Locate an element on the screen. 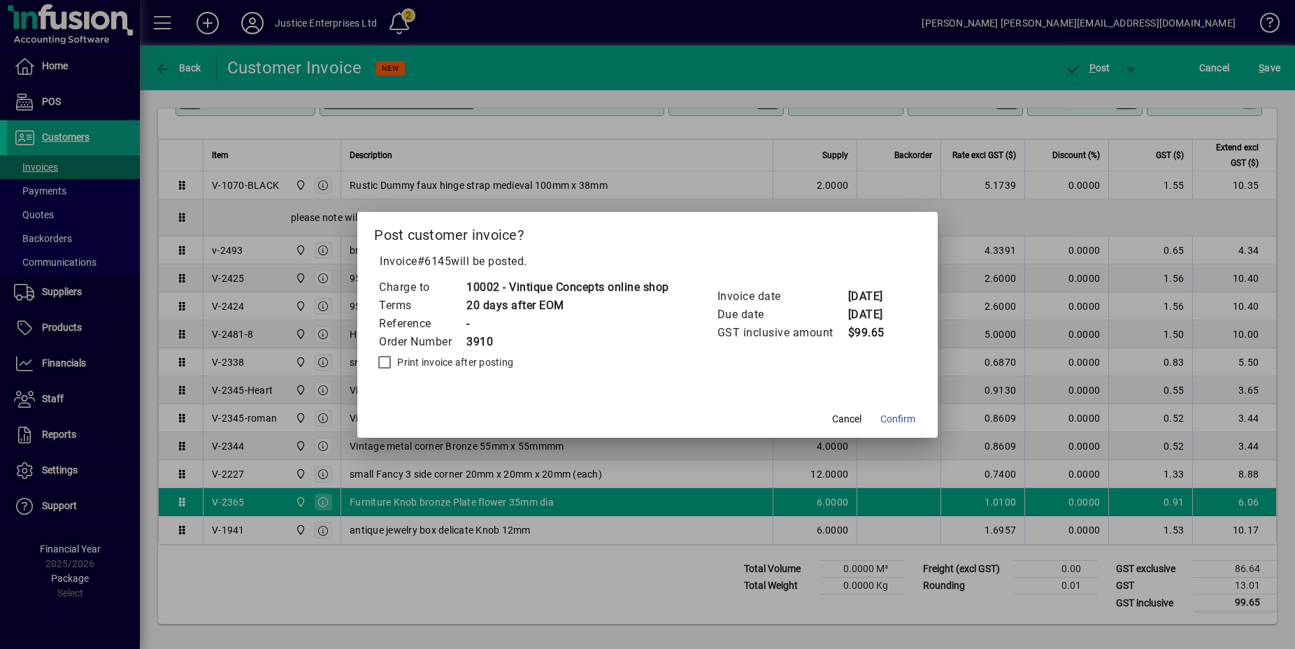 Image resolution: width=1295 pixels, height=649 pixels. td: Invoice date is located at coordinates (782, 297).